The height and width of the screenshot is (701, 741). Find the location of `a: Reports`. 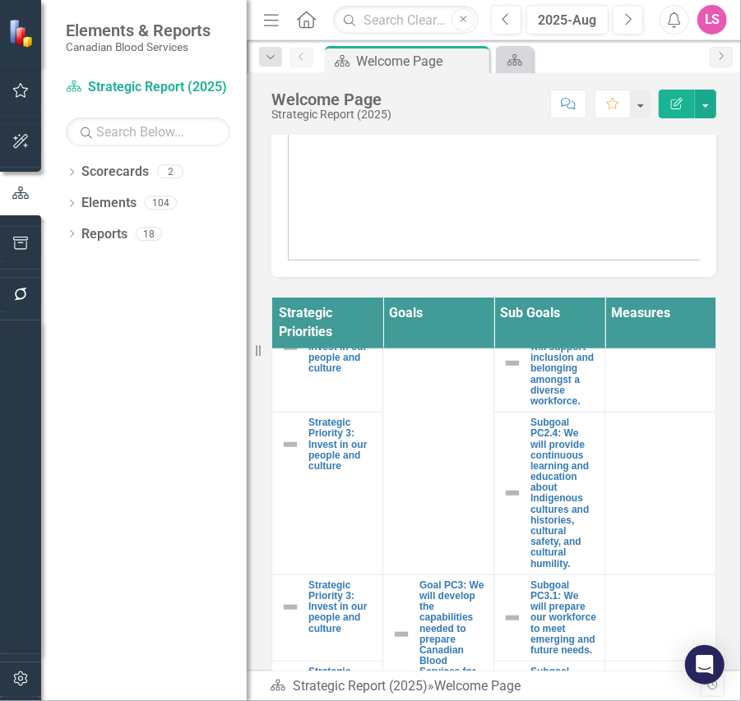

a: Reports is located at coordinates (104, 234).